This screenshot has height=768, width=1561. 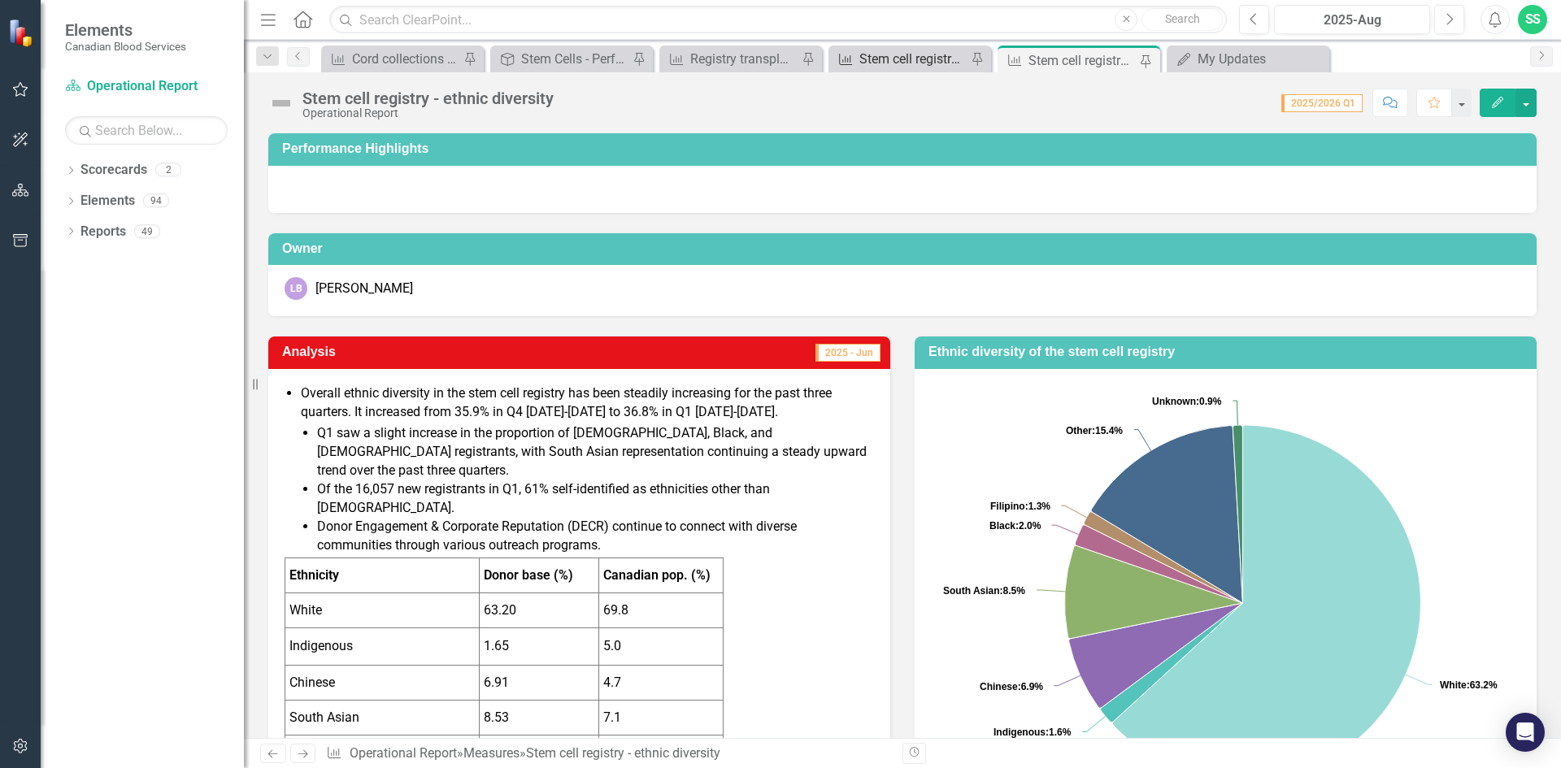 I want to click on tspan: Other:, so click(x=1080, y=431).